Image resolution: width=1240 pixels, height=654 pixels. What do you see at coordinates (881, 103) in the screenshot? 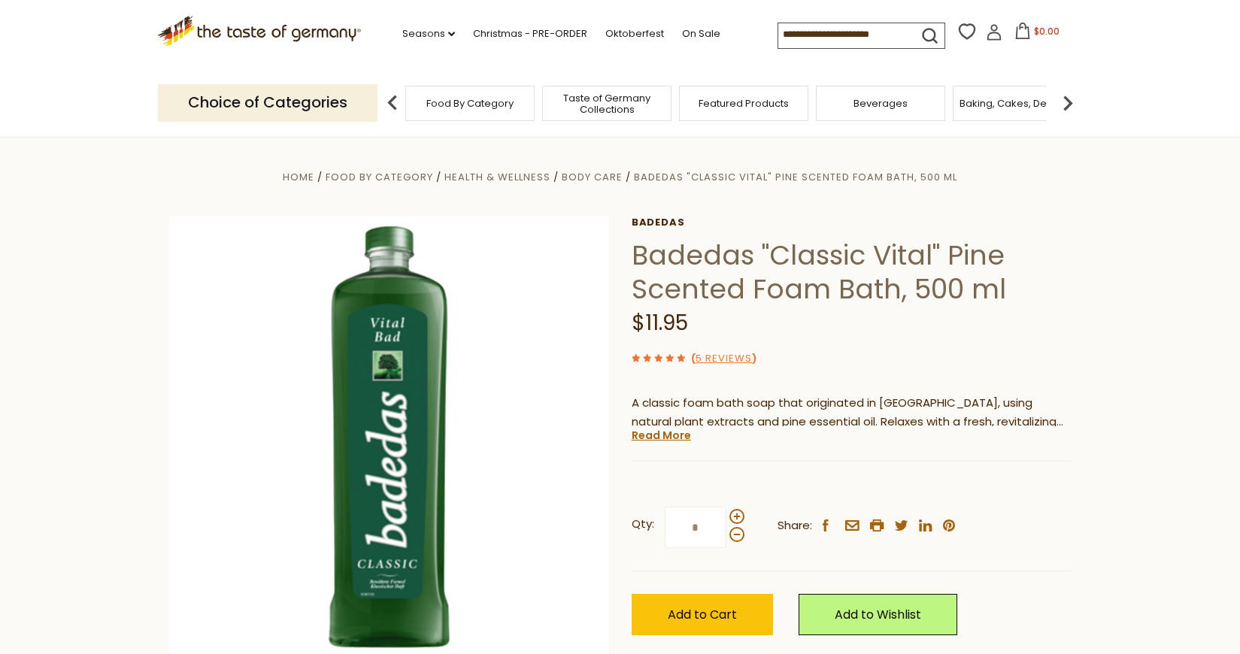
I see `span: Beverages` at bounding box center [881, 103].